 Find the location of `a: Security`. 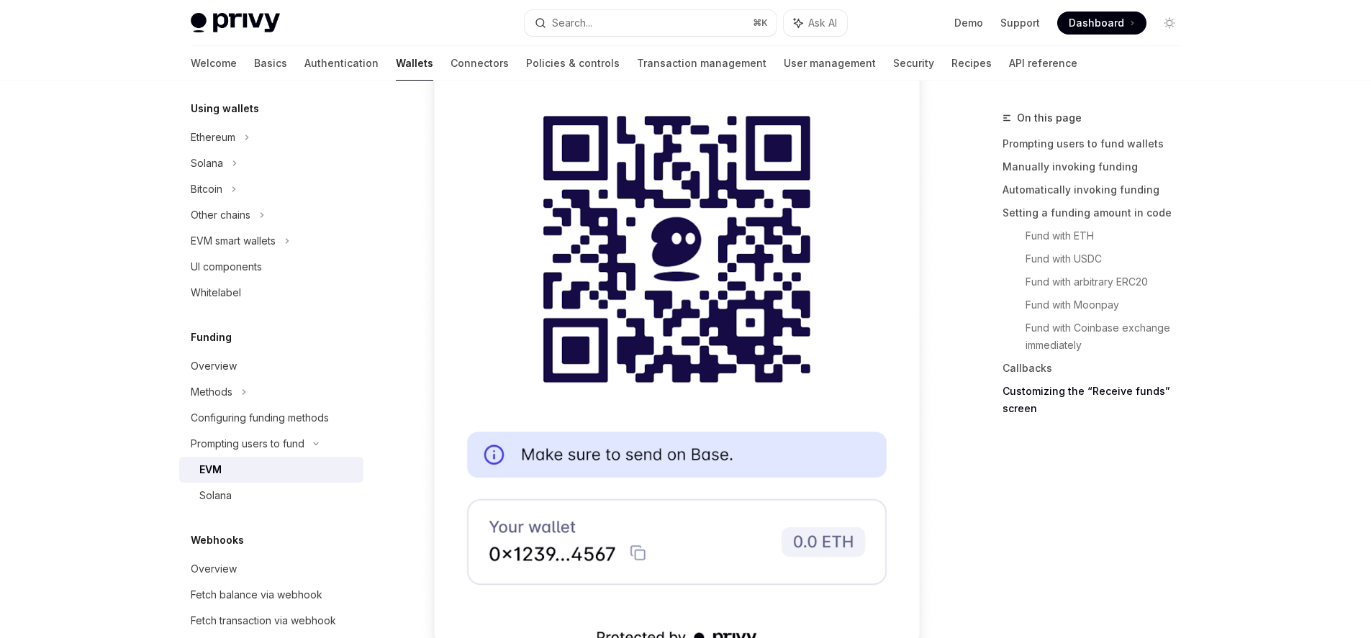

a: Security is located at coordinates (913, 63).